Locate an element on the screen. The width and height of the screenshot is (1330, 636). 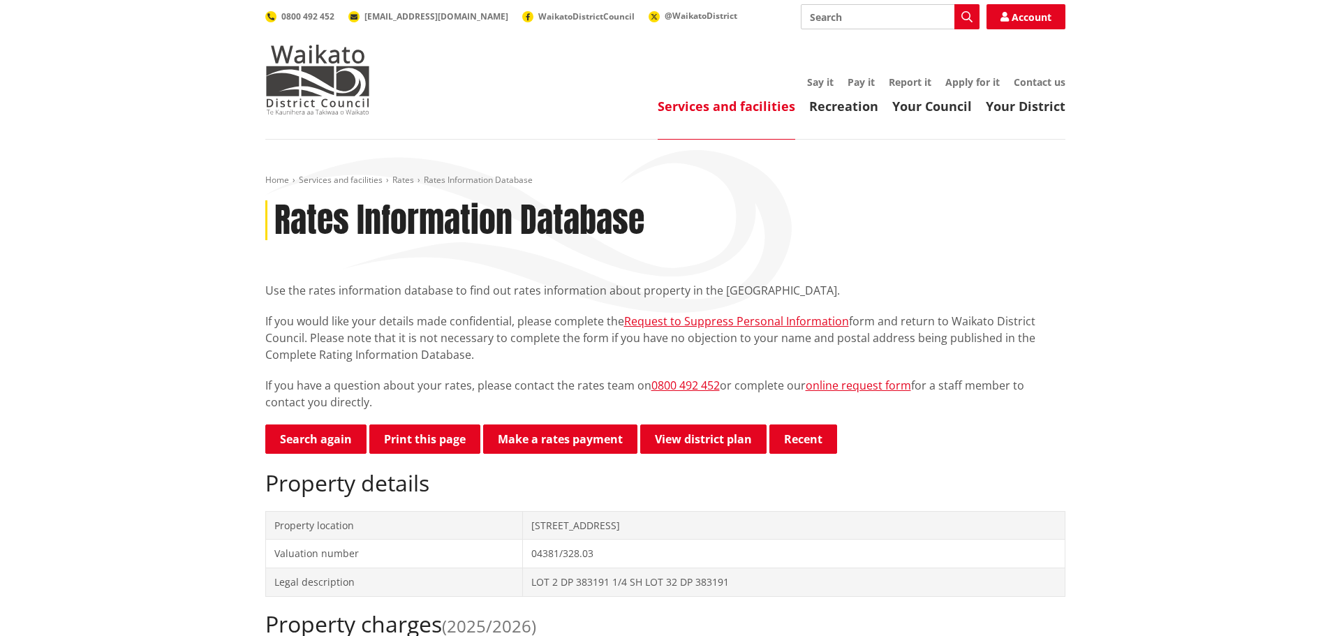
td: Valuation number is located at coordinates (394, 554).